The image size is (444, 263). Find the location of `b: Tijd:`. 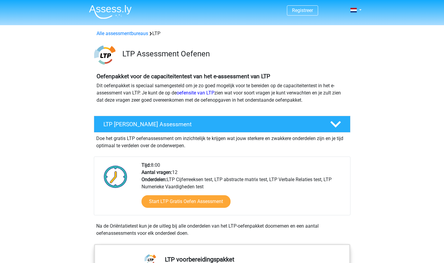

b: Tijd: is located at coordinates (146, 165).